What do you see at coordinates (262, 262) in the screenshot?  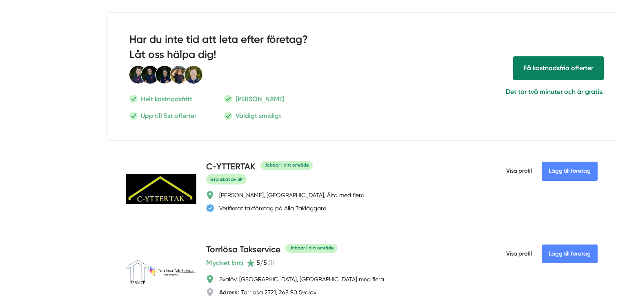 I see `span: 5 /5` at bounding box center [262, 262].